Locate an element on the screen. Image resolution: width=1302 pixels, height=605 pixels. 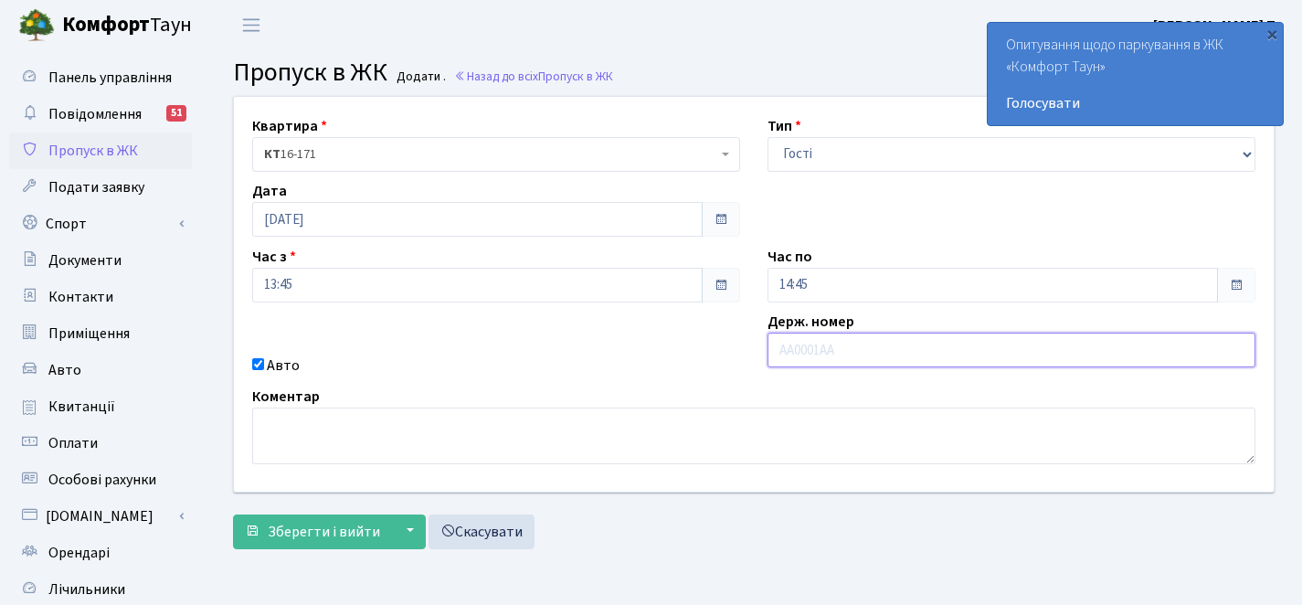
label: Дата is located at coordinates (269, 191).